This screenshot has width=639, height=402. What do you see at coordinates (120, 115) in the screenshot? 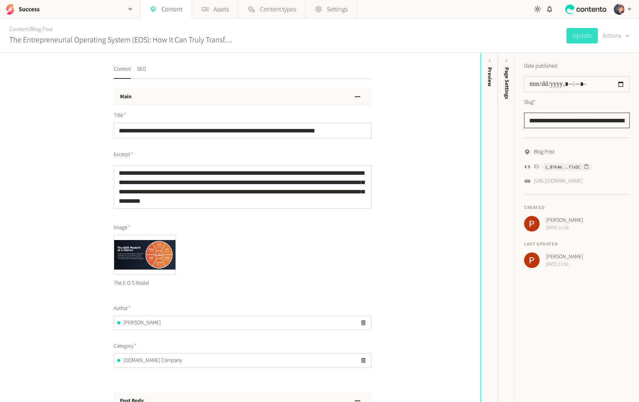
I see `span: Title` at bounding box center [120, 115].